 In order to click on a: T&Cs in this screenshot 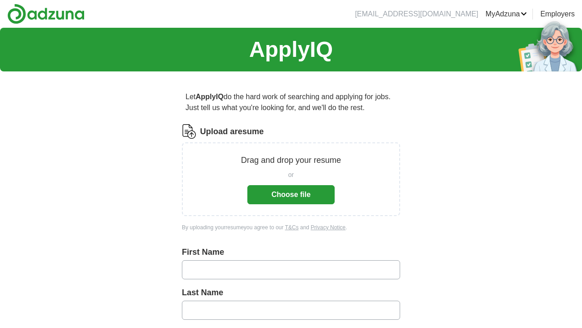, I will do `click(292, 227)`.